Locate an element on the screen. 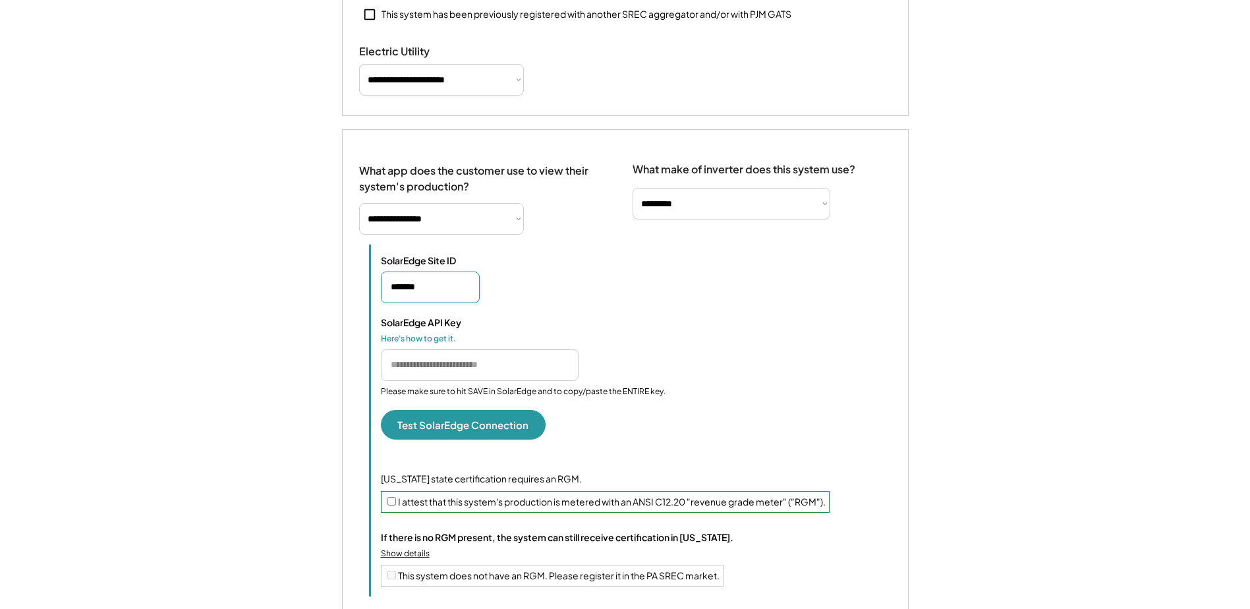 This screenshot has height=609, width=1250. div: Show details is located at coordinates (405, 554).